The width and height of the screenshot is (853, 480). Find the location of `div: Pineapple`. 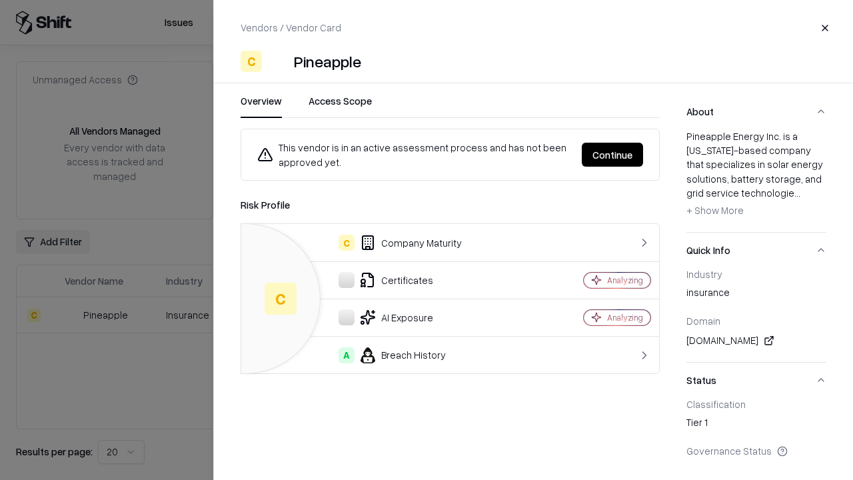

div: Pineapple is located at coordinates (327, 61).